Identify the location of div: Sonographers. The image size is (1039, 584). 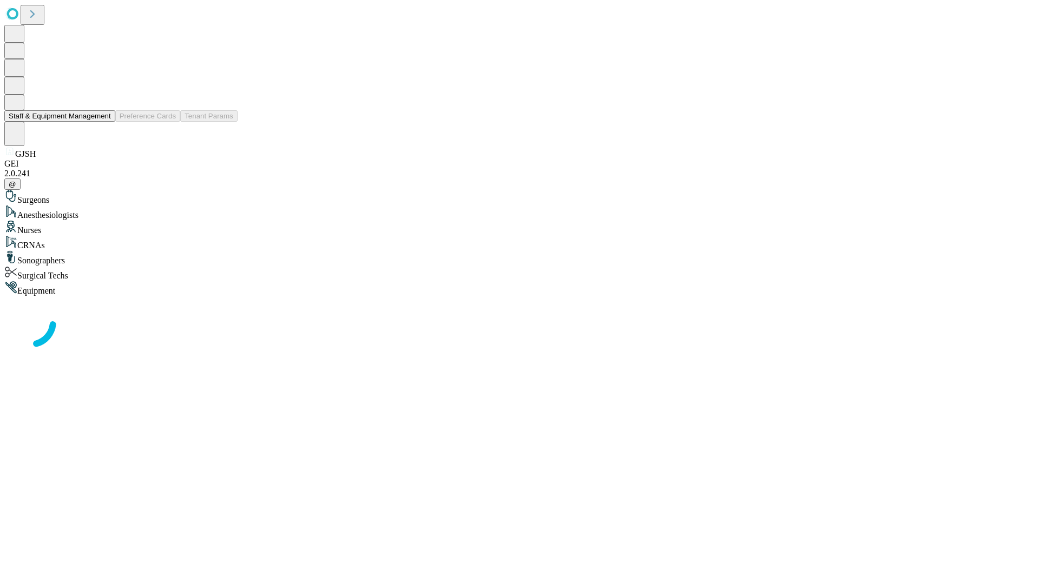
(519, 258).